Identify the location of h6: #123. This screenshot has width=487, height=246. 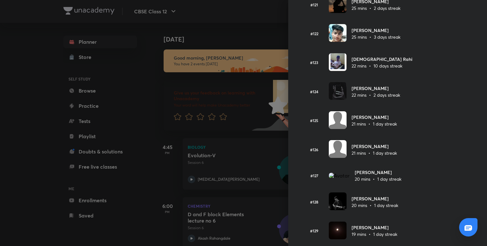
(314, 62).